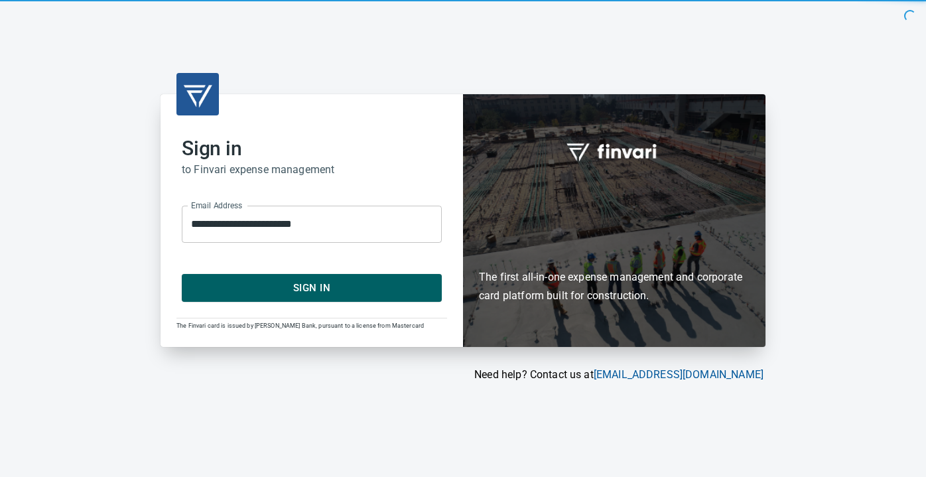 This screenshot has height=477, width=926. I want to click on span: Sign In, so click(312, 288).